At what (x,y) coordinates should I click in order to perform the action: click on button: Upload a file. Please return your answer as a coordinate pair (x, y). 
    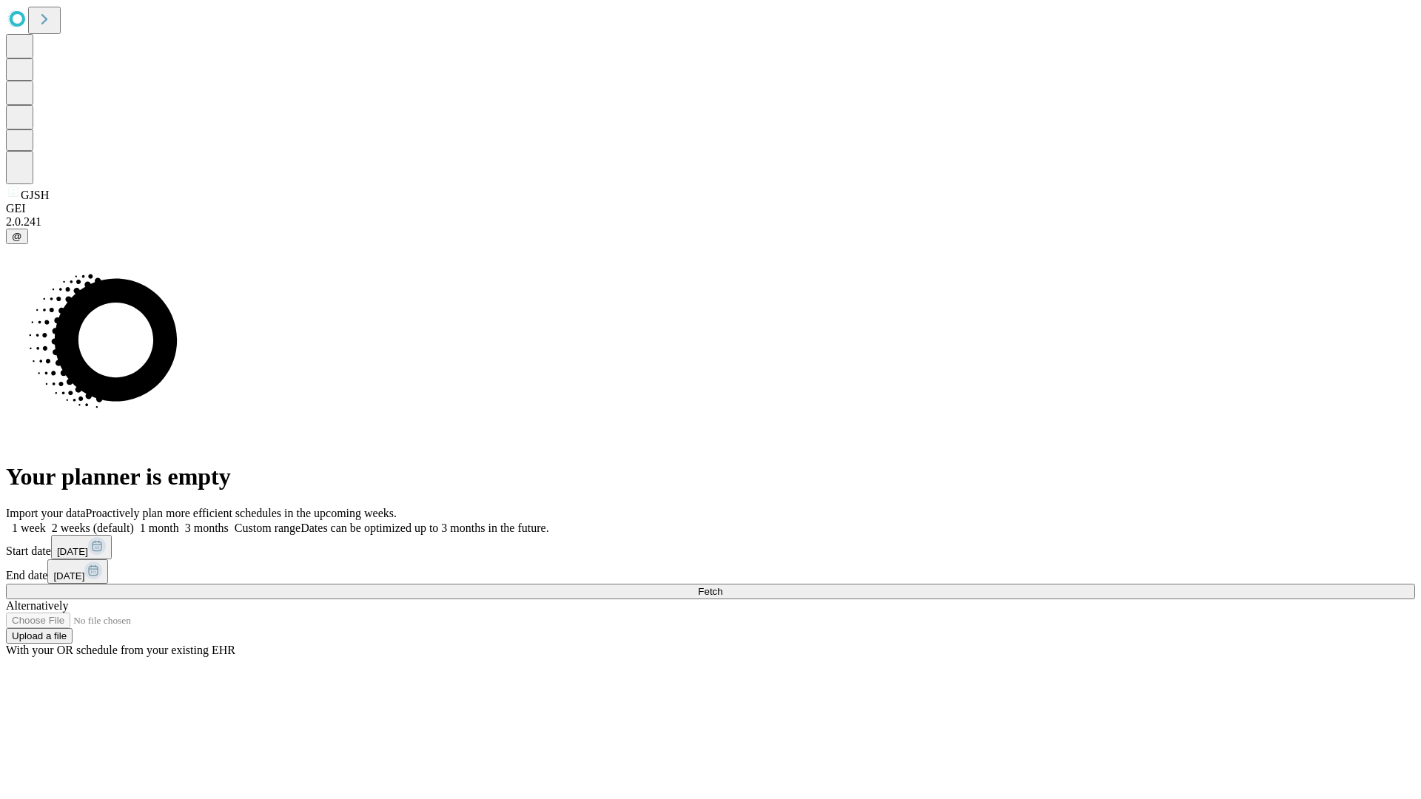
    Looking at the image, I should click on (39, 636).